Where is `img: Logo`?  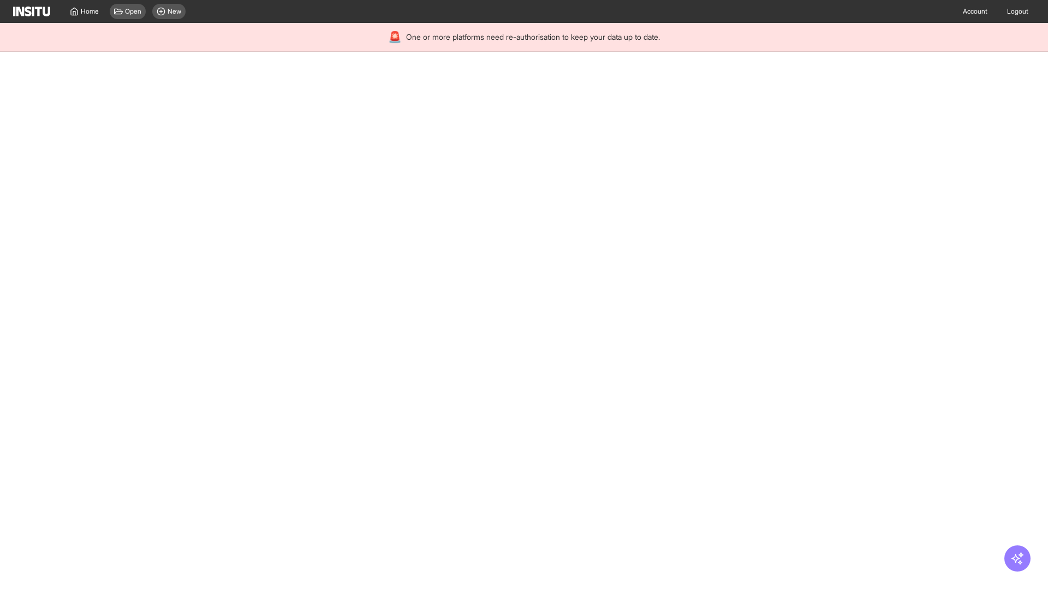 img: Logo is located at coordinates (32, 11).